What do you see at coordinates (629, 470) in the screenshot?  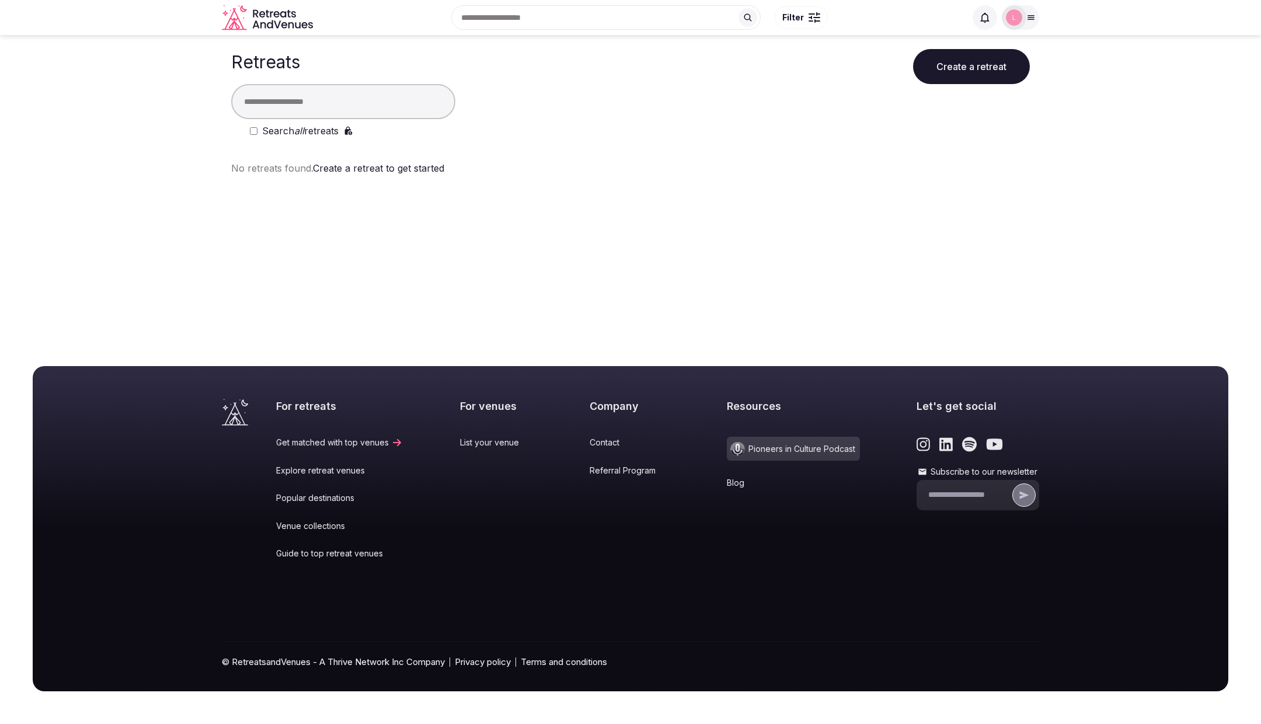 I see `a: Referral Program` at bounding box center [629, 470].